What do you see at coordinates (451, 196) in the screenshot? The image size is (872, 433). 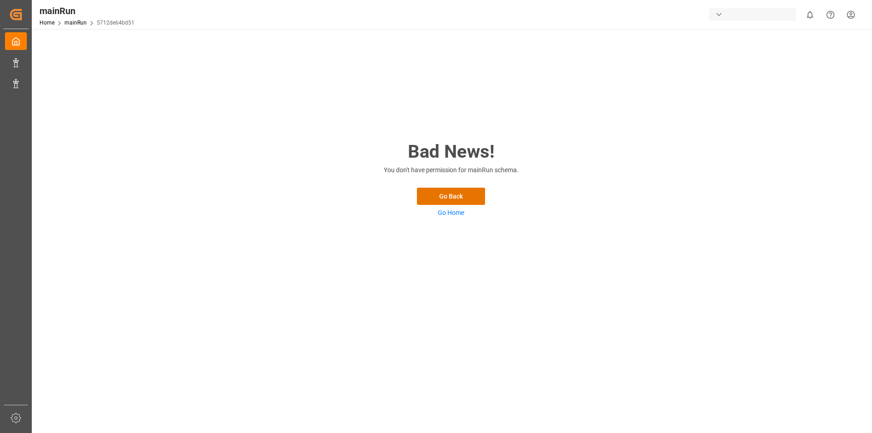 I see `button: Go Back` at bounding box center [451, 196].